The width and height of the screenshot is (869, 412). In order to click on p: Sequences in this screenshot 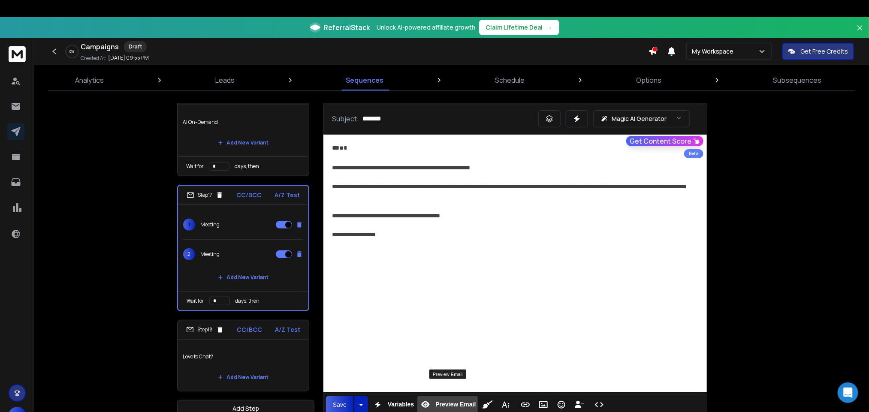, I will do `click(365, 80)`.